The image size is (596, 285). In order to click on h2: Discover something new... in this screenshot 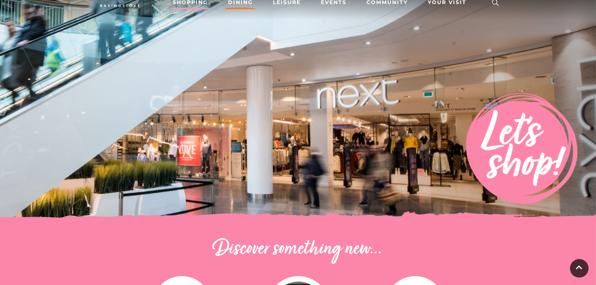, I will do `click(298, 249)`.